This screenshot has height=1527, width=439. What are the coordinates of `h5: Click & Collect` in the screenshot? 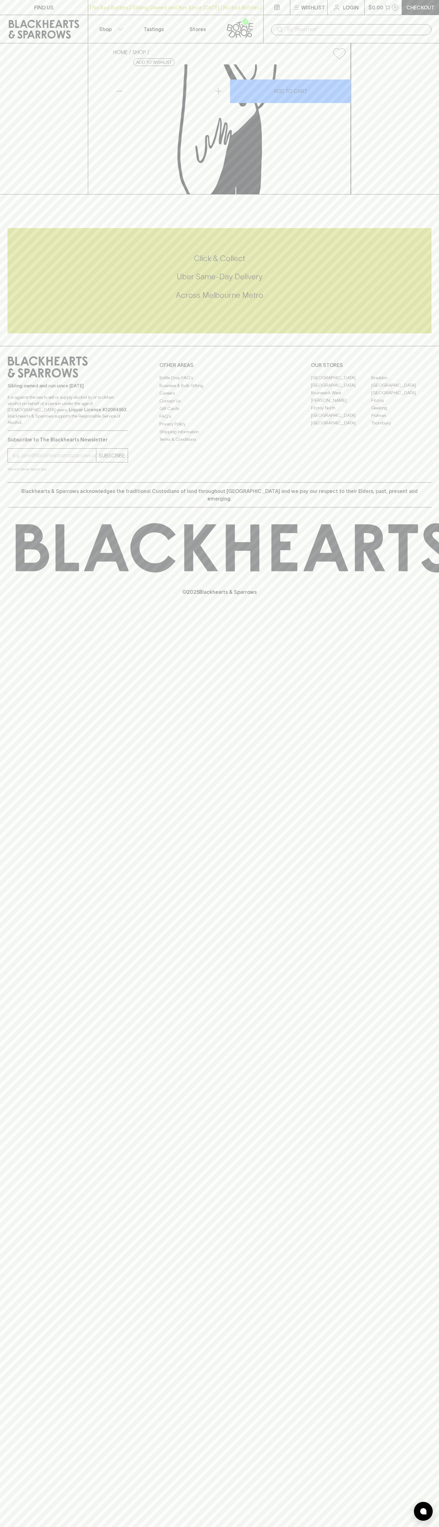 It's located at (220, 258).